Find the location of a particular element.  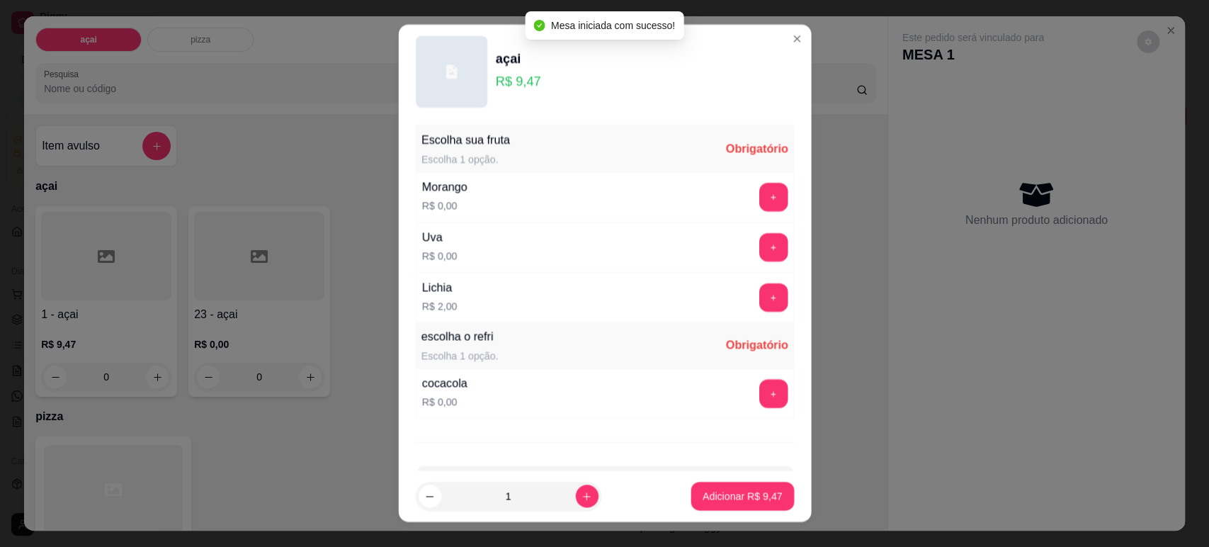

div: escolha o refri is located at coordinates (459, 337).